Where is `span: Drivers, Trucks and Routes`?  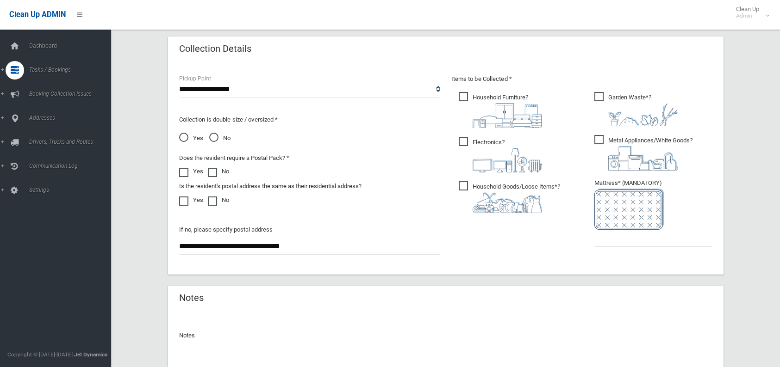
span: Drivers, Trucks and Routes is located at coordinates (72, 142).